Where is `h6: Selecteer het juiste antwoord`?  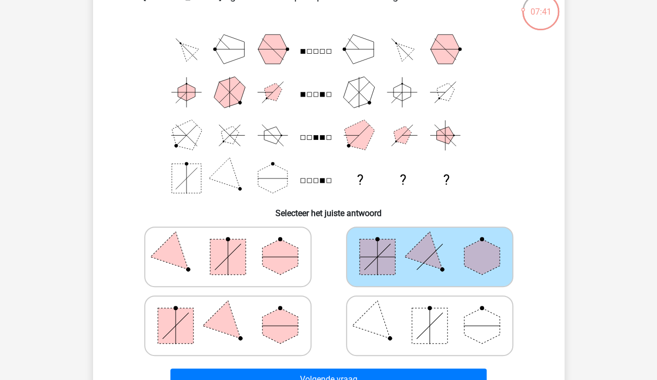
h6: Selecteer het juiste antwoord is located at coordinates (329, 209).